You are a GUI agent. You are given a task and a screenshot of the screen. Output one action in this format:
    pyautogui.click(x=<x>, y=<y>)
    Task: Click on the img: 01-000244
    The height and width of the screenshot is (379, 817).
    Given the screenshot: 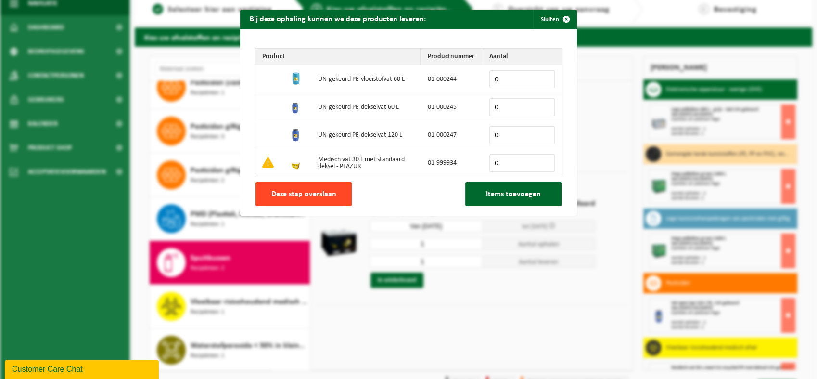 What is the action you would take?
    pyautogui.click(x=296, y=78)
    